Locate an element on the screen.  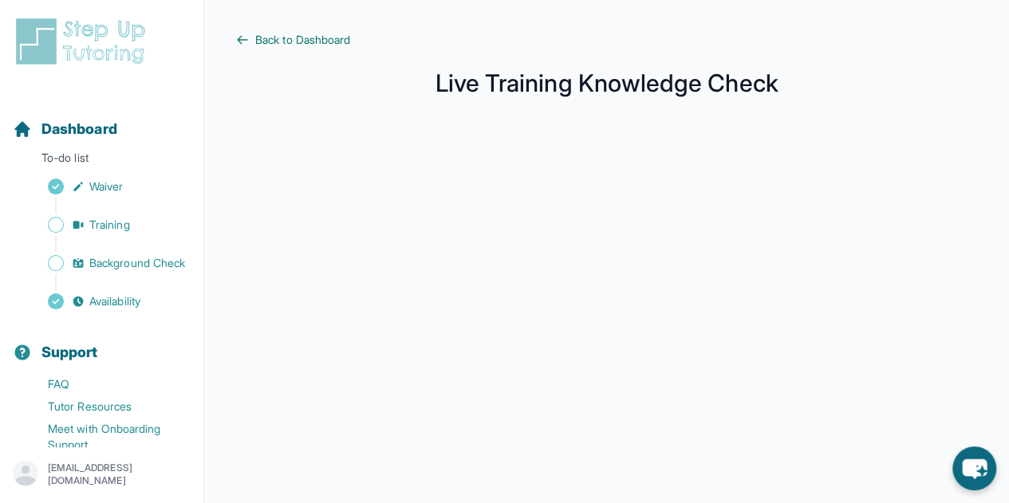
a: Training is located at coordinates (108, 225).